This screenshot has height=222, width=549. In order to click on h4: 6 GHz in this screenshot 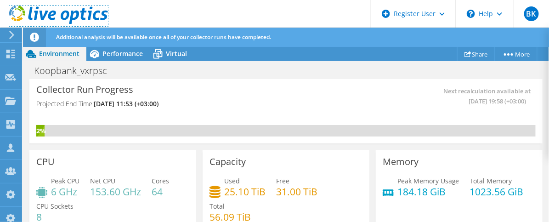, I will do `click(65, 192)`.